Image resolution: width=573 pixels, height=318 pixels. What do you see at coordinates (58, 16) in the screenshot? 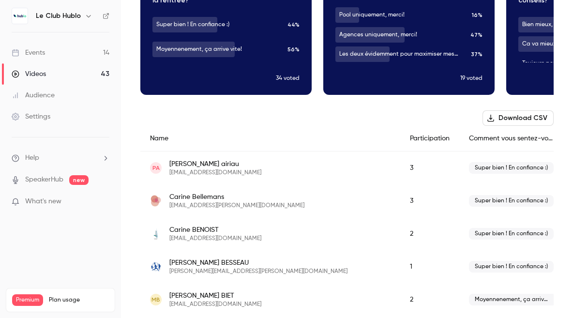
I see `h6: Le Club Hublo` at bounding box center [58, 16].